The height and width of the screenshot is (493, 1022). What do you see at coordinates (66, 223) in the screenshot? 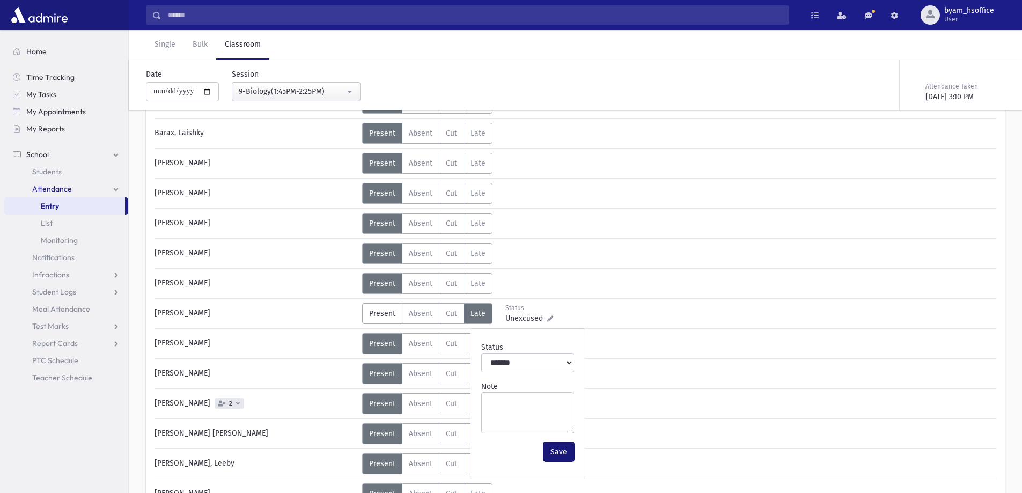
I see `a: List` at bounding box center [66, 223].